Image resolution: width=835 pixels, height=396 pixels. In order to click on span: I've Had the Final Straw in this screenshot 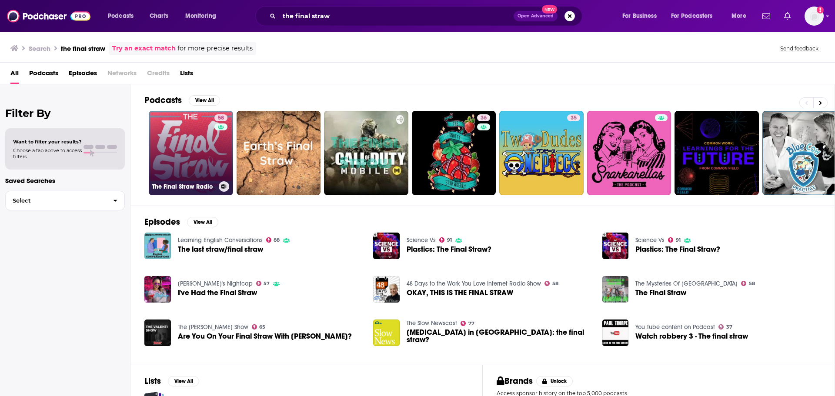, I will do `click(218, 293)`.